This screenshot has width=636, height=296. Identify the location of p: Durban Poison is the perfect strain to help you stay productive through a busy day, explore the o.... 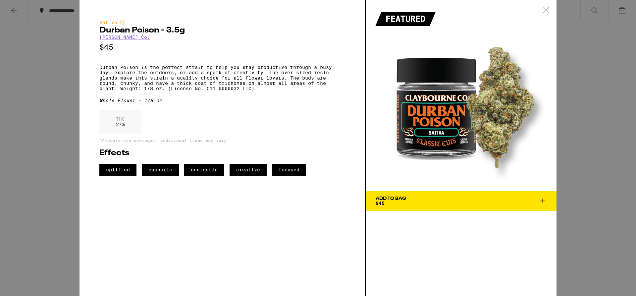
(222, 78).